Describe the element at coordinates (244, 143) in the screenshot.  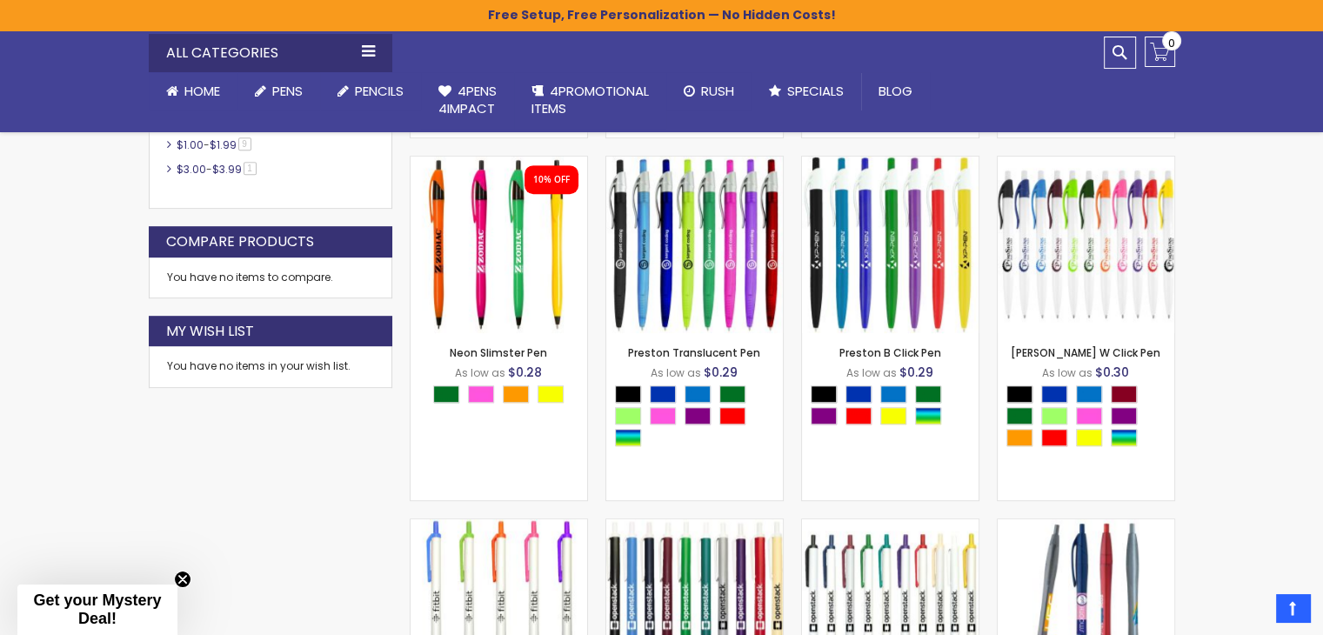
I see `span: 9` at that location.